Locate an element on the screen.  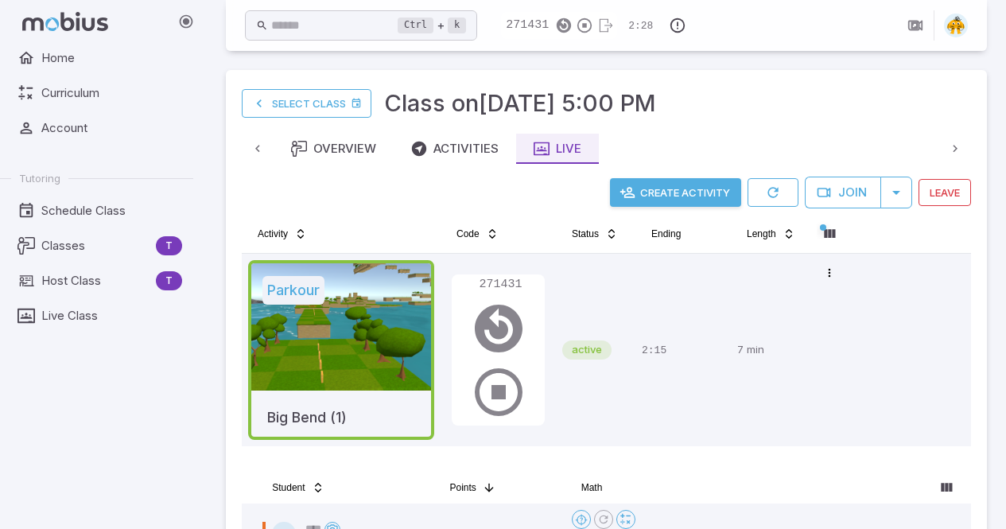
button: Practice (4 or 80%) is located at coordinates (581, 519).